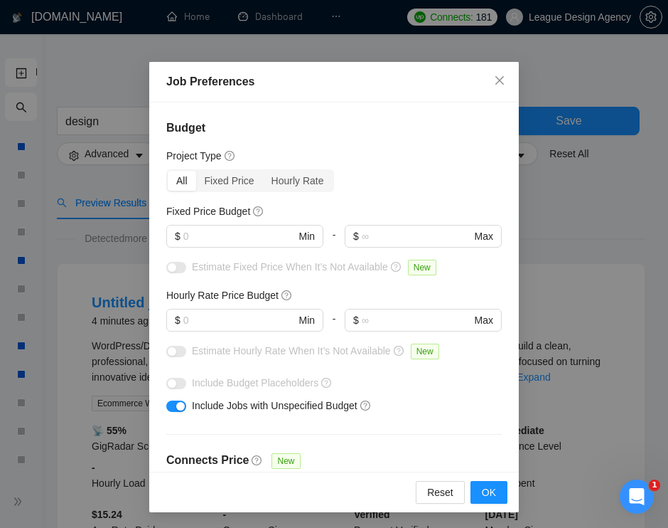 This screenshot has height=528, width=668. Describe the element at coordinates (208, 460) in the screenshot. I see `h4: Connects Price` at that location.